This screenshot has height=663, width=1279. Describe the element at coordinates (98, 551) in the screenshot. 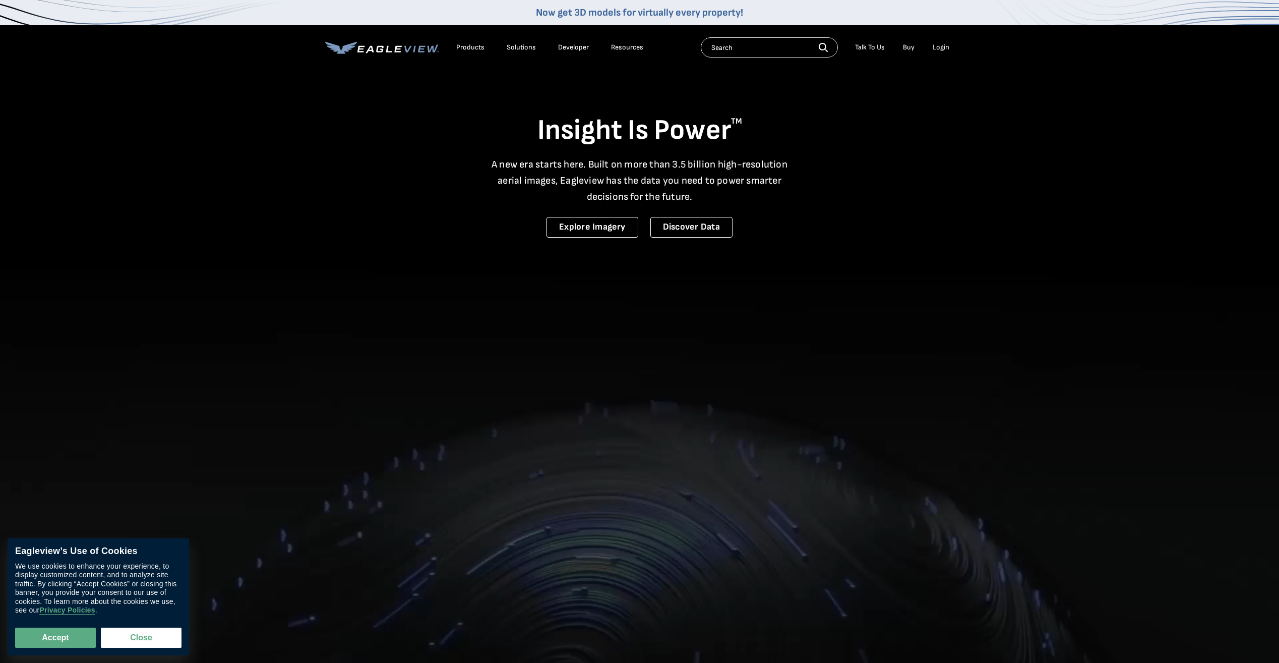

I see `div: Eagleview’s Use of Cookies` at that location.